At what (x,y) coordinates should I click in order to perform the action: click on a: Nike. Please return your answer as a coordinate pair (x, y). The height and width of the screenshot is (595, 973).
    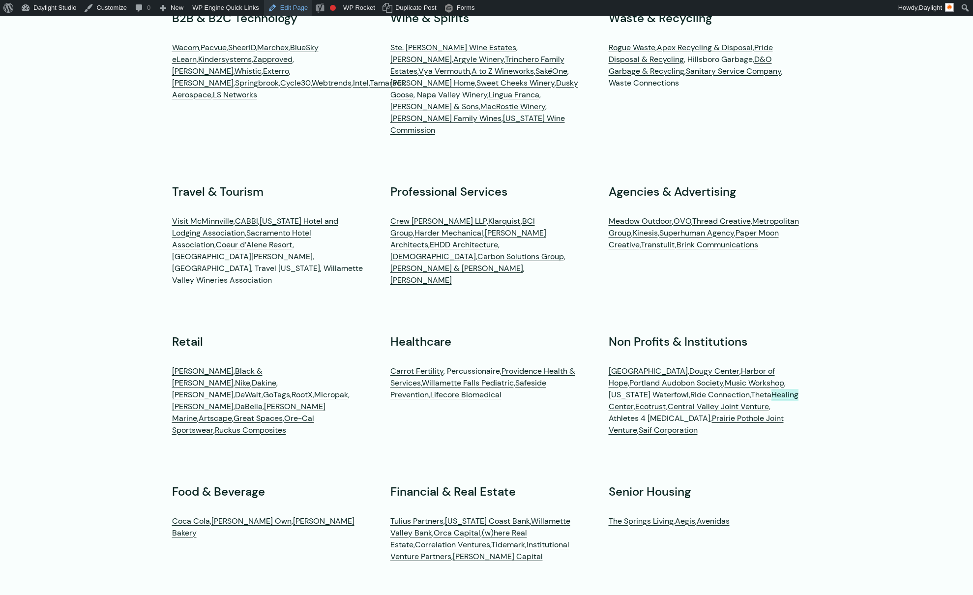
    Looking at the image, I should click on (242, 382).